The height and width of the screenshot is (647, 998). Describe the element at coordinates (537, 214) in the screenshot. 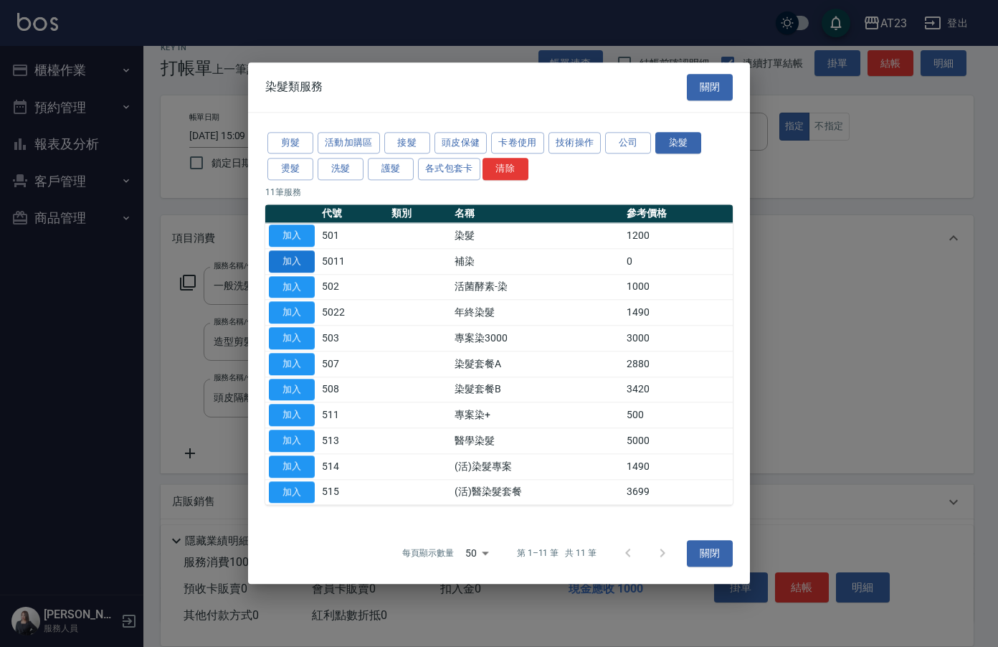

I see `th: 名稱` at that location.